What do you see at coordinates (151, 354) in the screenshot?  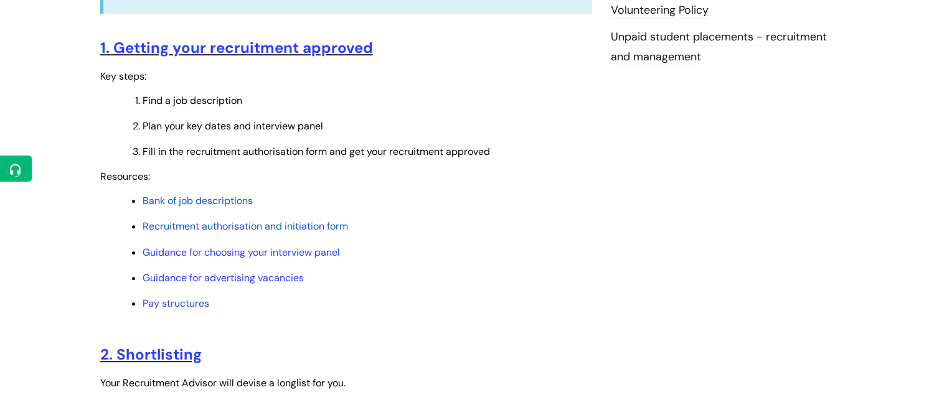 I see `a: 2. Shortlisting` at bounding box center [151, 354].